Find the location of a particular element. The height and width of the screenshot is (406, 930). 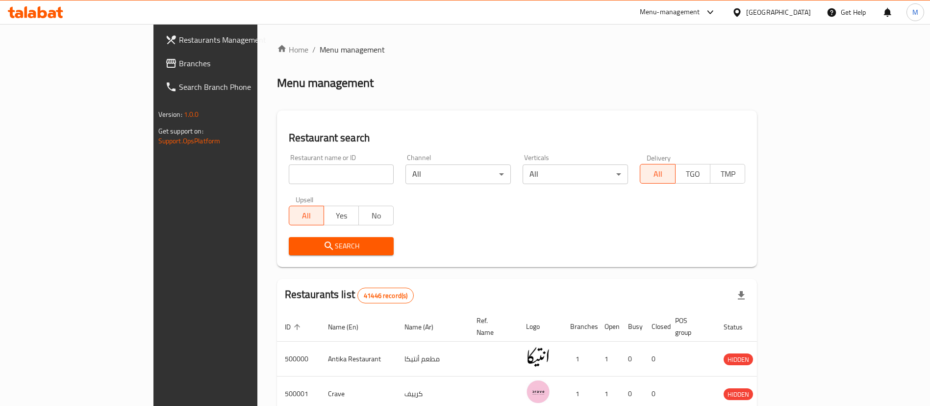

span: Name (Ar) is located at coordinates (425, 327).